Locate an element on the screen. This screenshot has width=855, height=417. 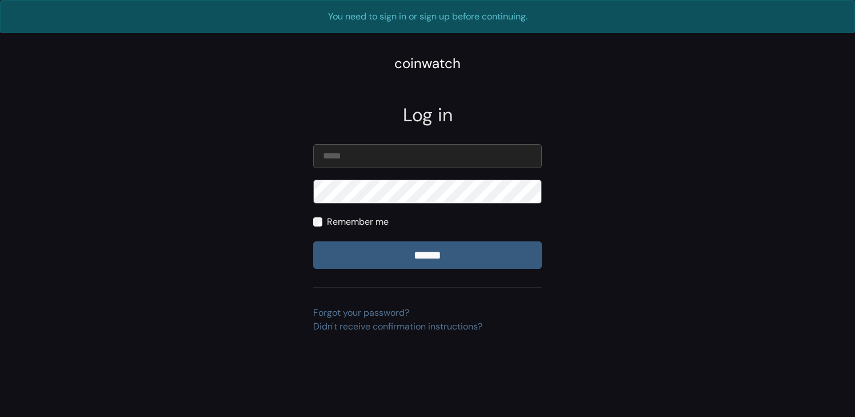
a: Didn't receive confirmation instructions? is located at coordinates (398, 326).